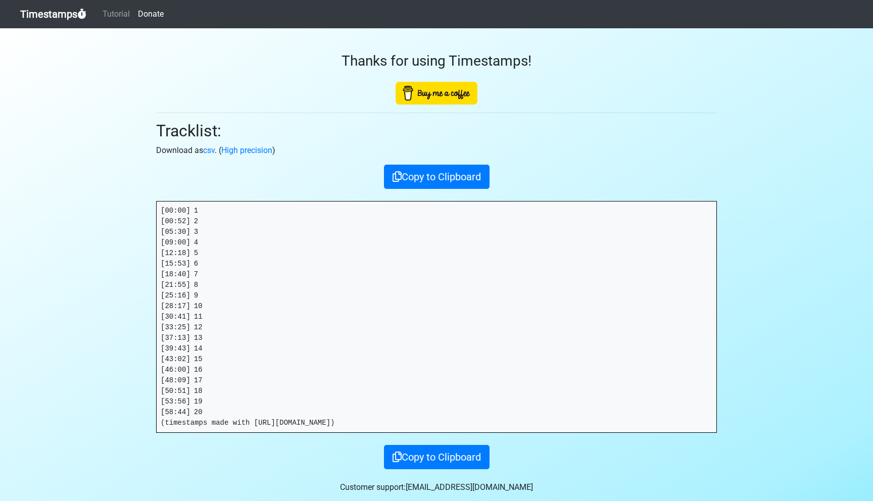  I want to click on h2: Tracklist:, so click(436, 131).